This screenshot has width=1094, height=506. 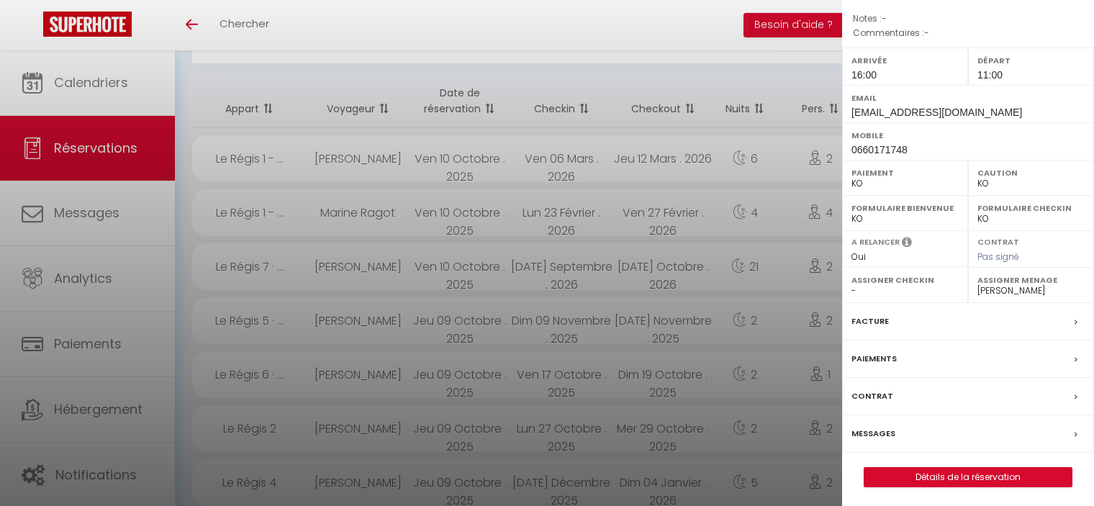 What do you see at coordinates (968, 135) in the screenshot?
I see `label: Mobile` at bounding box center [968, 135].